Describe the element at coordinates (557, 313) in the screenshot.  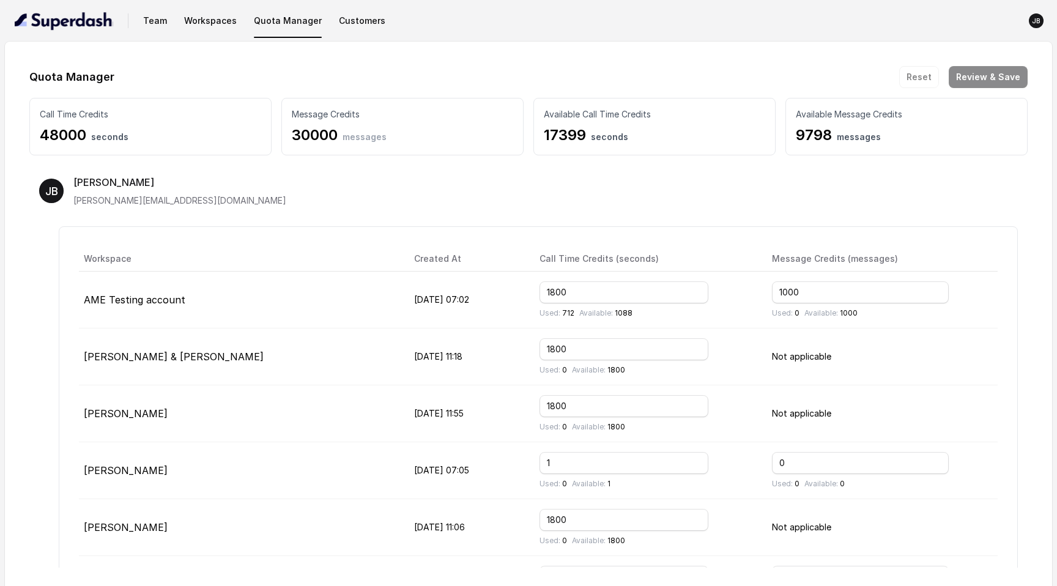
I see `p: 712` at that location.